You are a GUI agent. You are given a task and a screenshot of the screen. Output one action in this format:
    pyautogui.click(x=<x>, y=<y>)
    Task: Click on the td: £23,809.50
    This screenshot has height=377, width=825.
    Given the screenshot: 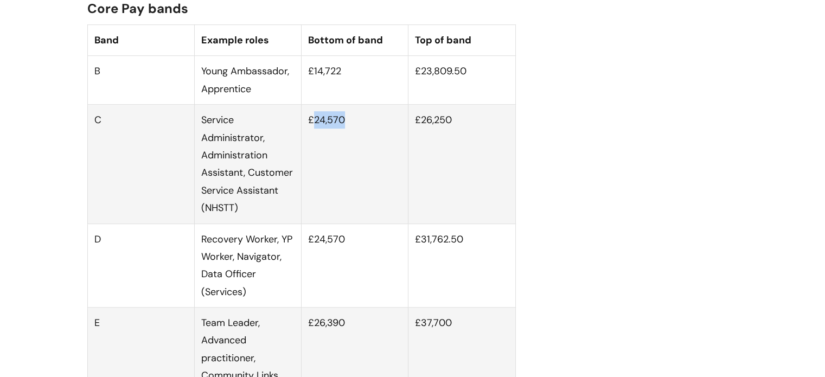 What is the action you would take?
    pyautogui.click(x=461, y=80)
    